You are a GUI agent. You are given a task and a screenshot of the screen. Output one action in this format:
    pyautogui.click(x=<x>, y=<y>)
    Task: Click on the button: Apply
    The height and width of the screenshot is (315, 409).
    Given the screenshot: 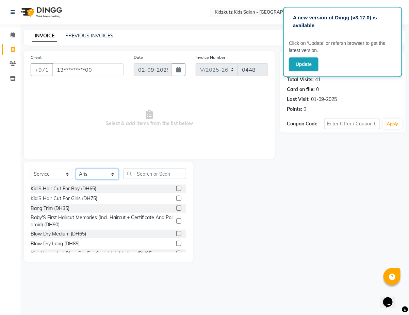 What is the action you would take?
    pyautogui.click(x=392, y=124)
    